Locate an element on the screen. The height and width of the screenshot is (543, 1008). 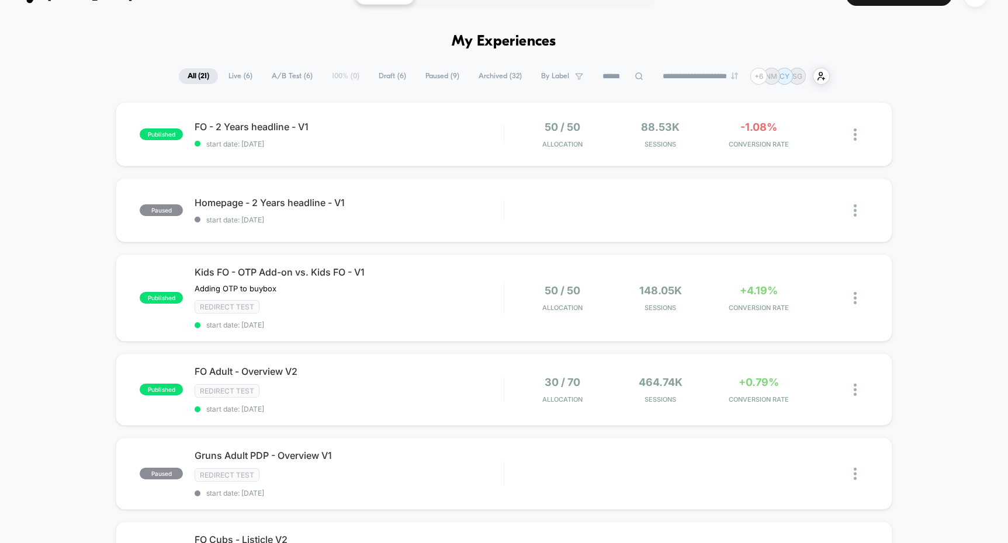
span: By Label is located at coordinates (555, 76).